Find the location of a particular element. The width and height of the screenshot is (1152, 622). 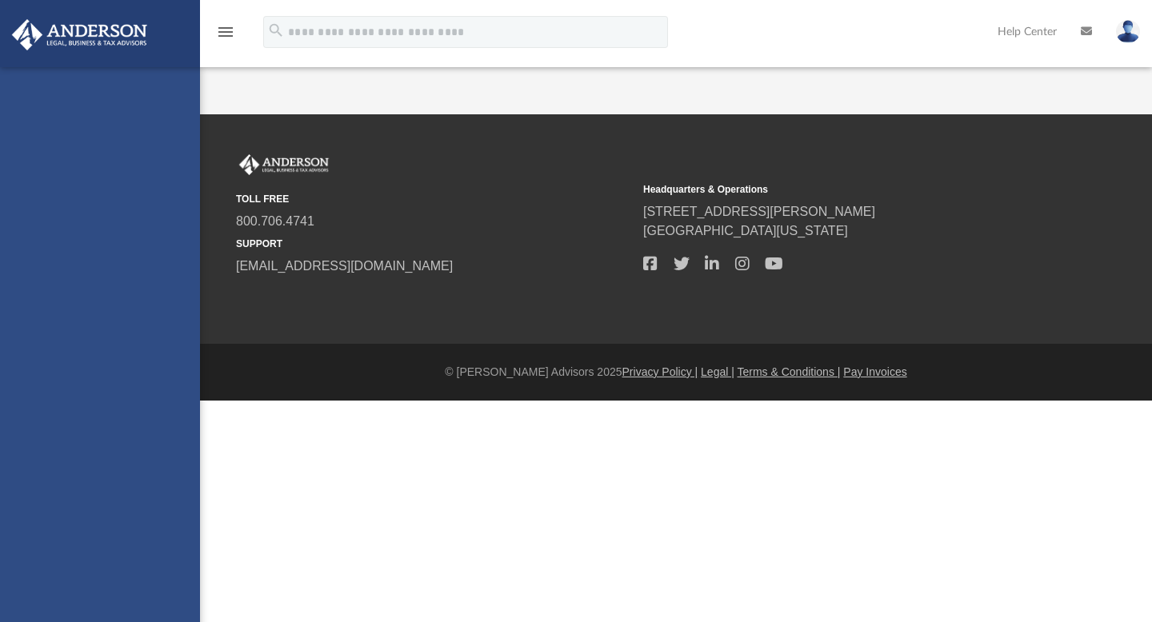

a: menu is located at coordinates (226, 36).